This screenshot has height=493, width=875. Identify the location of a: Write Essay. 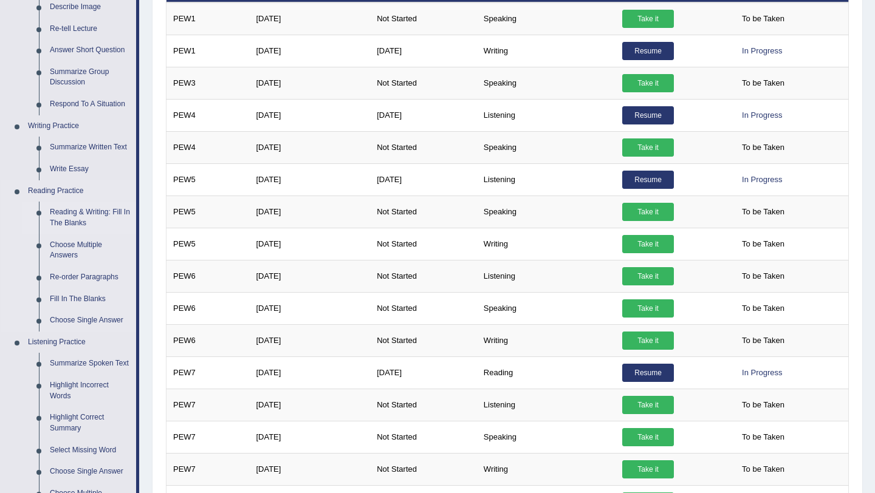
(90, 170).